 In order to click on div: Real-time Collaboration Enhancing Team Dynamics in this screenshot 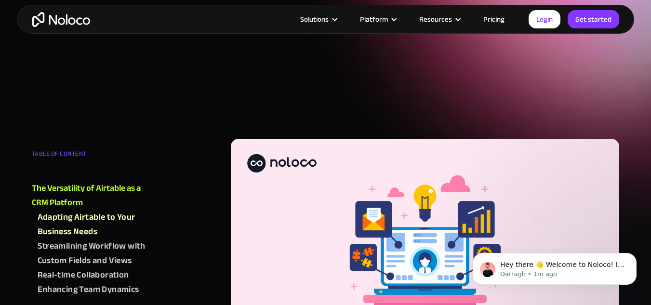, I will do `click(93, 282)`.